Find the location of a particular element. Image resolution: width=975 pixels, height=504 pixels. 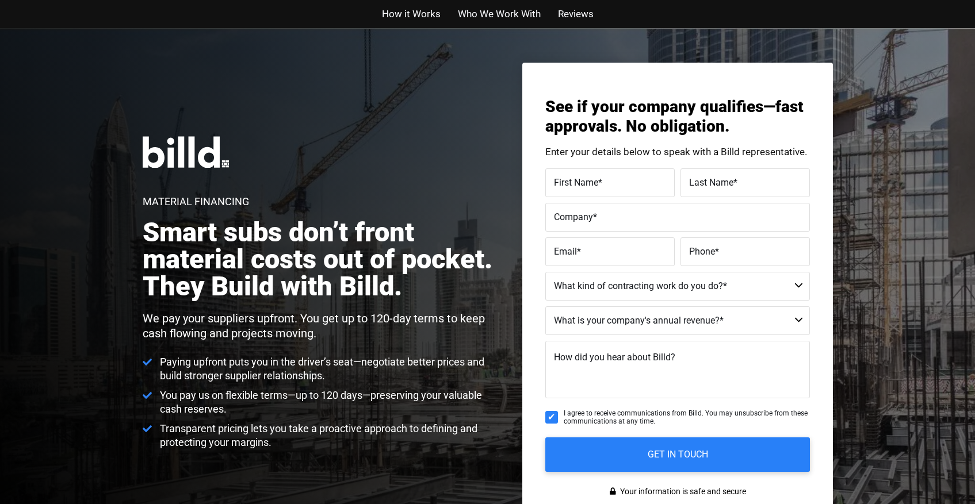

span: You pay us on flexible terms—up to 120 days—preserving your valuable cash reserves. is located at coordinates (328, 403).